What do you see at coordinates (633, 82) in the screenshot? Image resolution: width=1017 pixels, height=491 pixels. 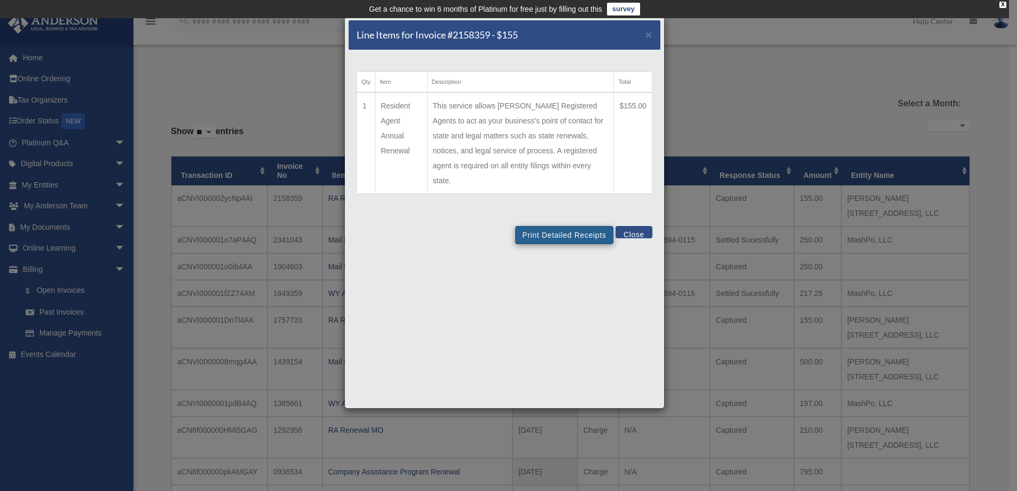 I see `th: Total` at bounding box center [633, 82].